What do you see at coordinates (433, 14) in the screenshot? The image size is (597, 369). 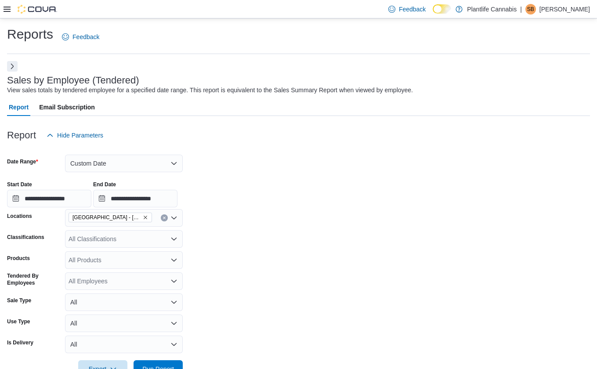 I see `span: Dark Mode` at bounding box center [433, 14].